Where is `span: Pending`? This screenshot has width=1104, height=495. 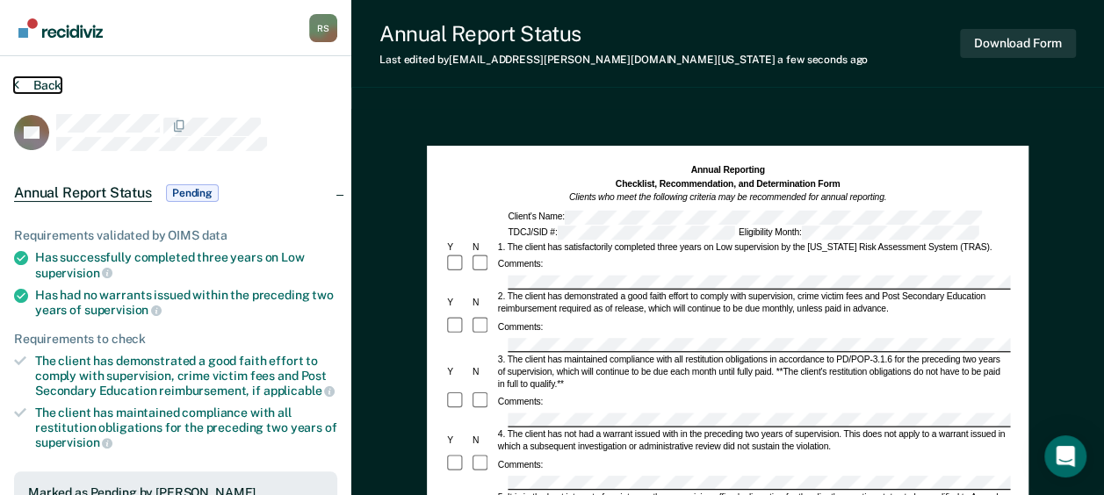
span: Pending is located at coordinates (192, 193).